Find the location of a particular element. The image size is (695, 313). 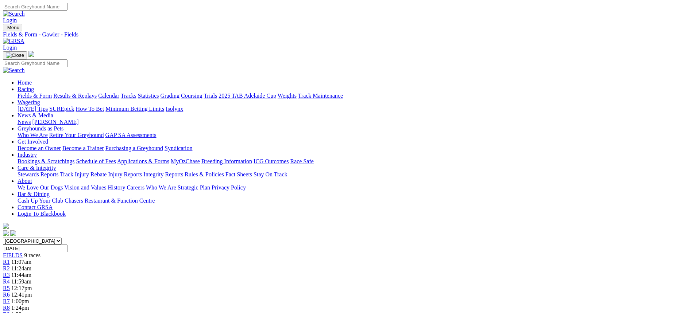

a: Track Injury Rebate is located at coordinates (83, 174).